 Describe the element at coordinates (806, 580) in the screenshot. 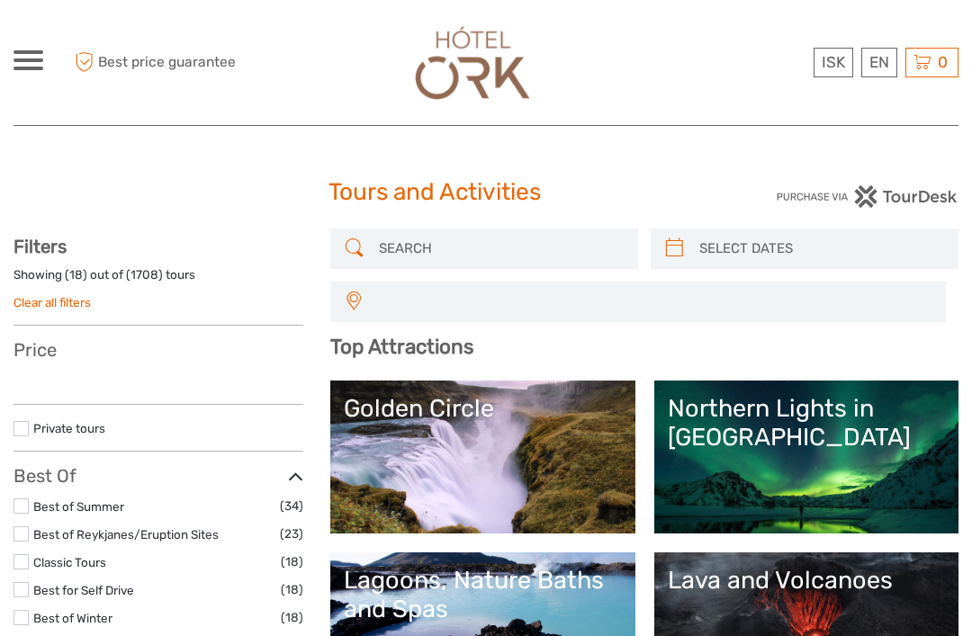

I see `div: Lava and Volcanoes` at that location.